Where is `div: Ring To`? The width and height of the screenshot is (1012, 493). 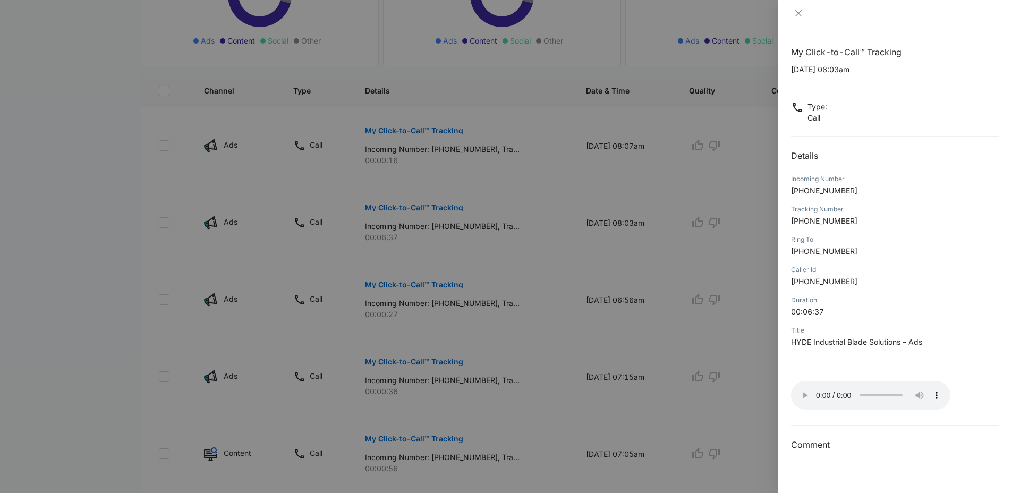 div: Ring To is located at coordinates (895, 240).